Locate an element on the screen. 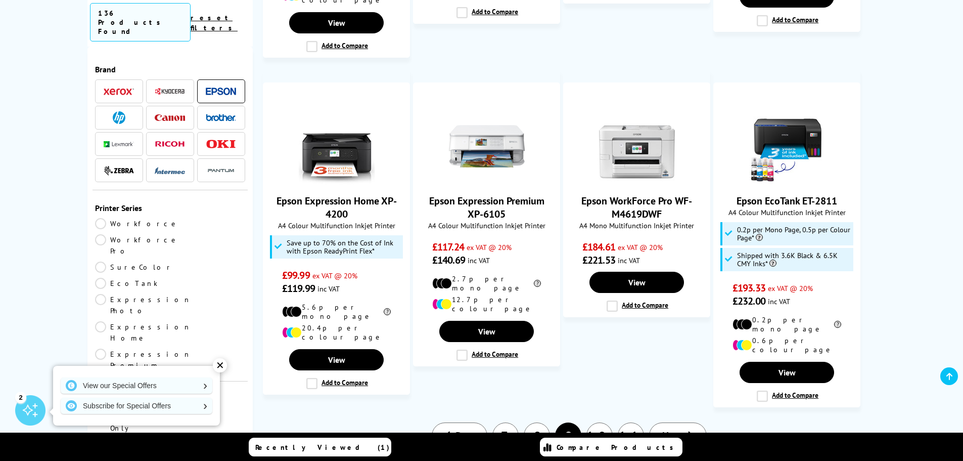  li: 2.7p per mono page is located at coordinates (486, 283).